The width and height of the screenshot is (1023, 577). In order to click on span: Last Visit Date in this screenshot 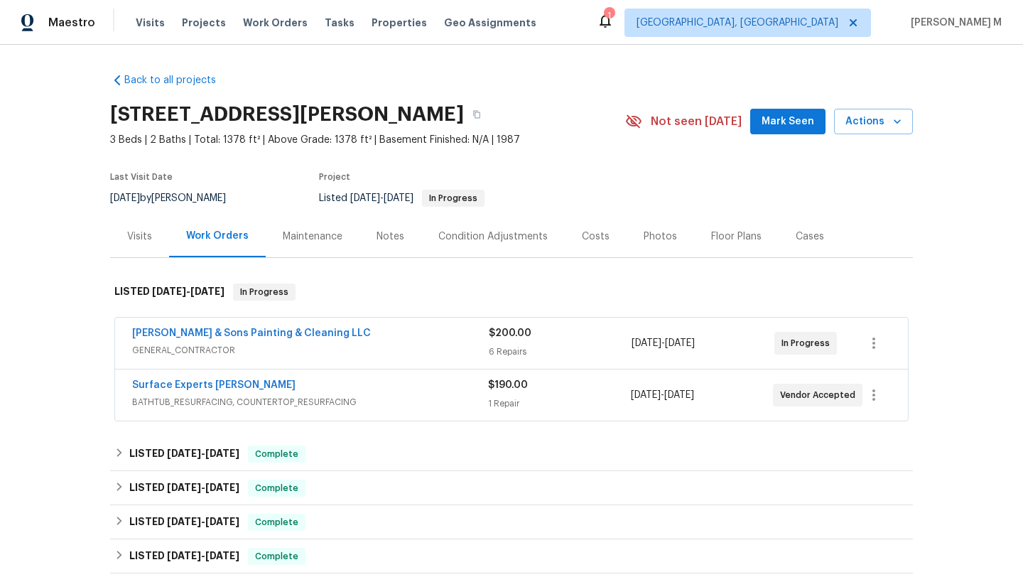, I will do `click(141, 177)`.